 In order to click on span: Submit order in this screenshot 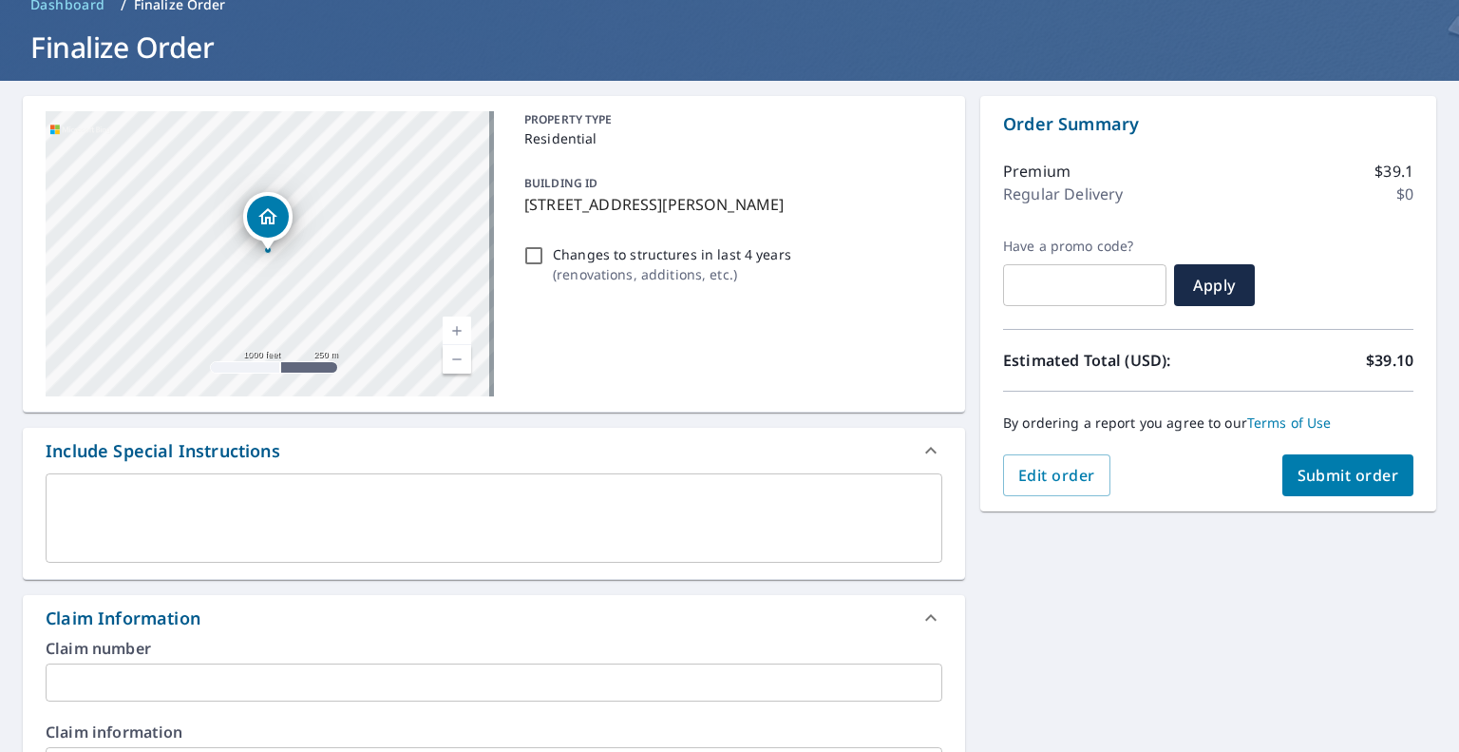, I will do `click(1348, 475)`.